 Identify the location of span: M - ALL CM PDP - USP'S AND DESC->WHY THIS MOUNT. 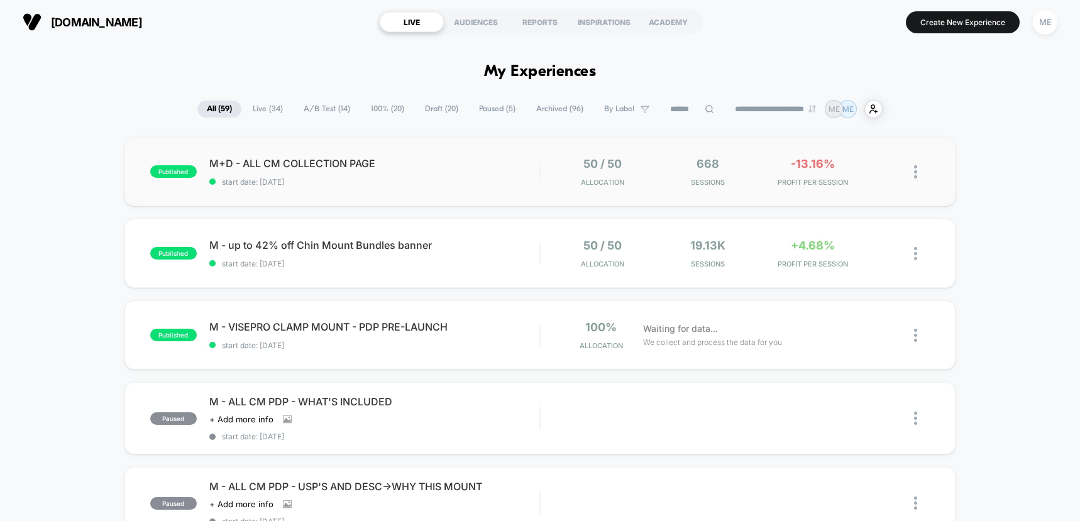
(375, 487).